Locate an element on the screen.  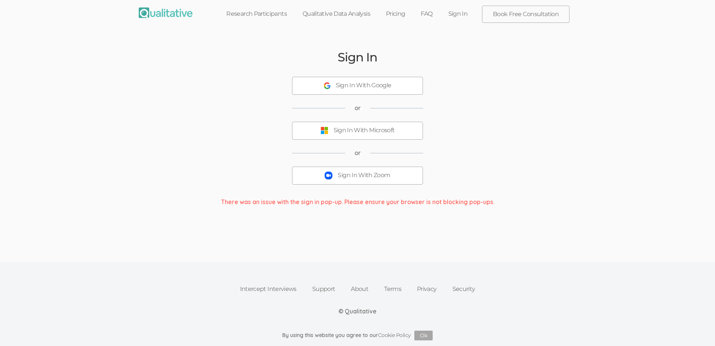
button: Ok is located at coordinates (423, 335).